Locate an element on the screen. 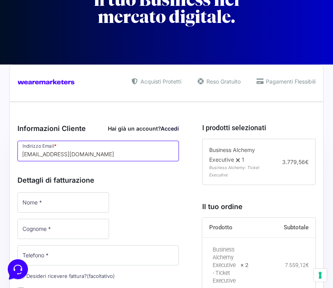 This screenshot has height=288, width=333. span: Le tue conversazioni is located at coordinates (39, 34).